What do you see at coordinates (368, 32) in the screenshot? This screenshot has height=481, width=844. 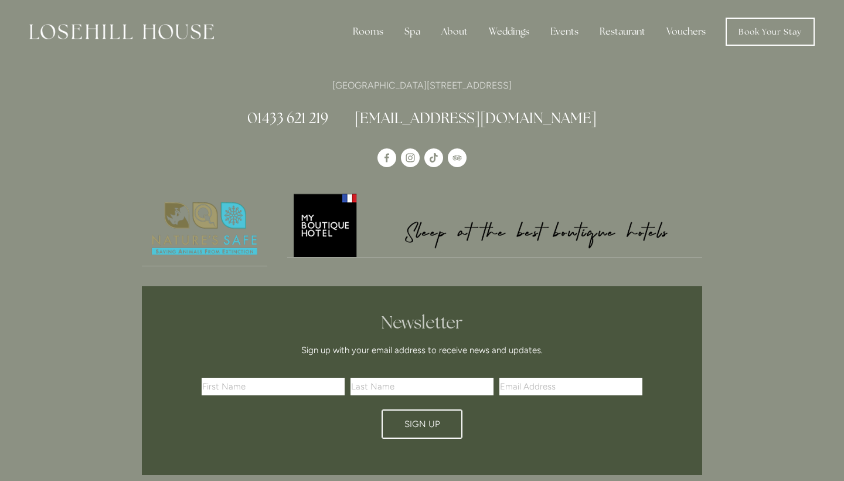 I see `div: Rooms` at bounding box center [368, 32].